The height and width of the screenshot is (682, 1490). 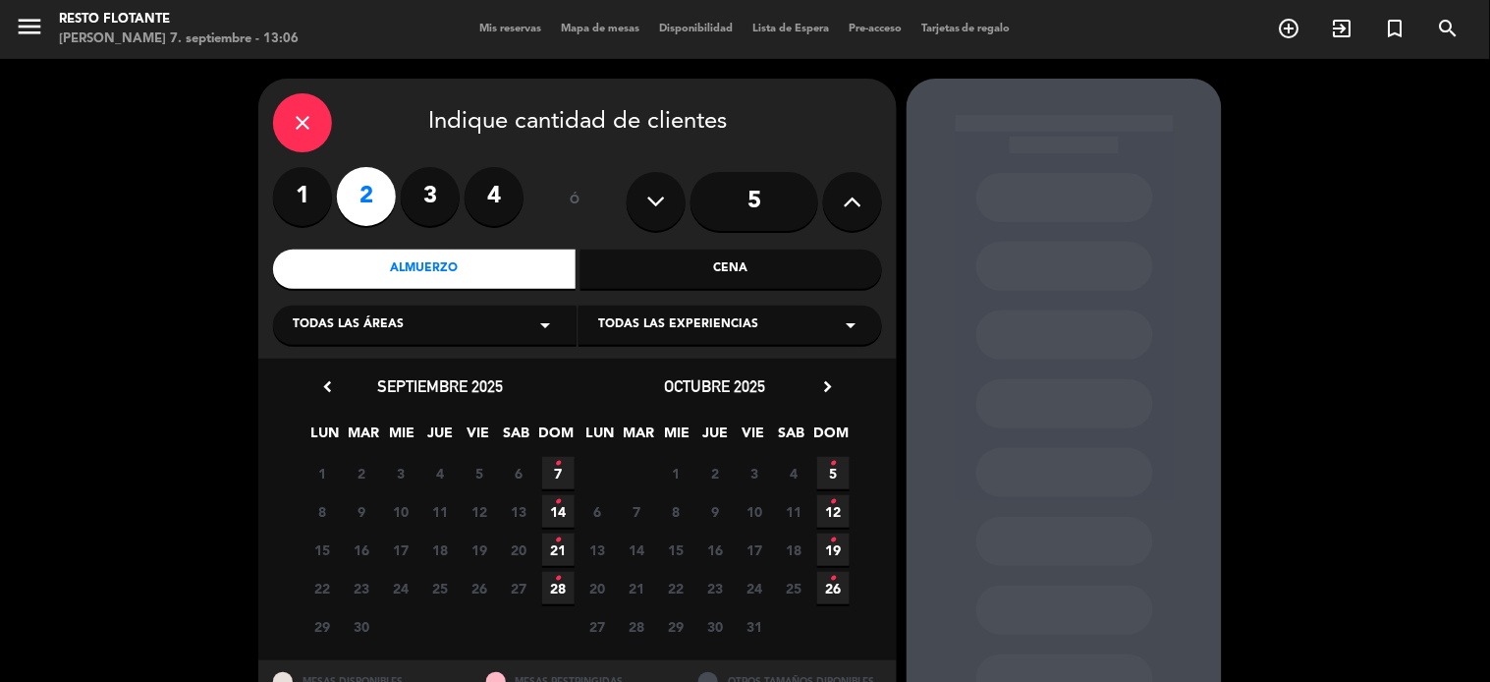 I want to click on i: add_circle_outline, so click(x=1289, y=28).